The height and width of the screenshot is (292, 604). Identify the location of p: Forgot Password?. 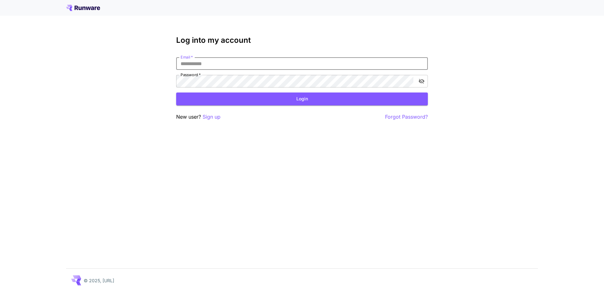
(407, 117).